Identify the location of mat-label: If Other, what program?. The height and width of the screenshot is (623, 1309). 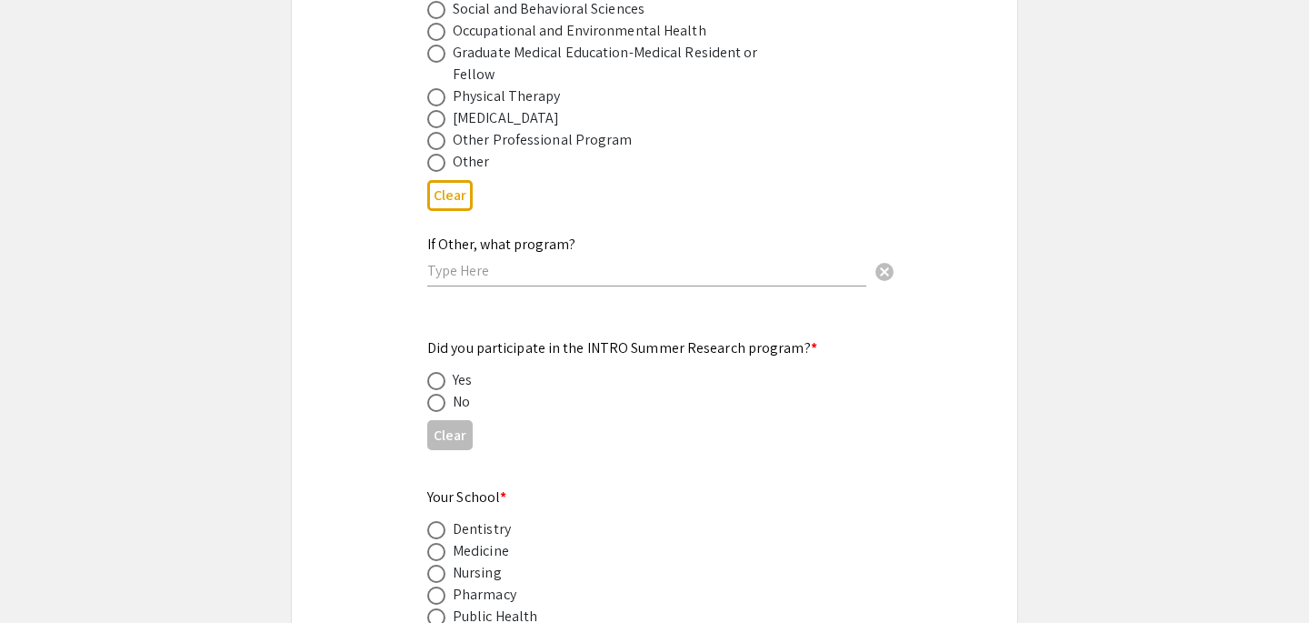
(501, 244).